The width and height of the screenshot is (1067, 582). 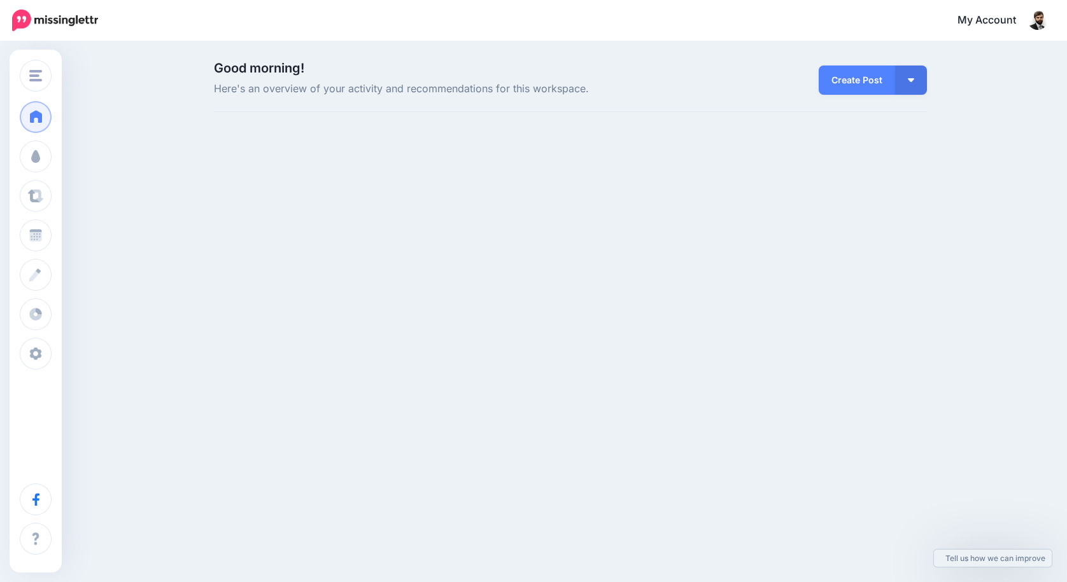 What do you see at coordinates (36, 76) in the screenshot?
I see `img: menu.png` at bounding box center [36, 76].